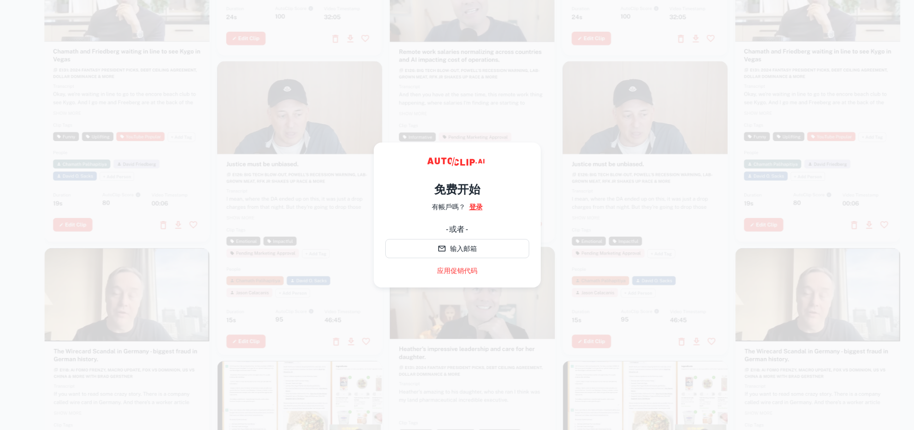 This screenshot has width=914, height=430. What do you see at coordinates (457, 249) in the screenshot?
I see `button: 输入邮箱` at bounding box center [457, 249].